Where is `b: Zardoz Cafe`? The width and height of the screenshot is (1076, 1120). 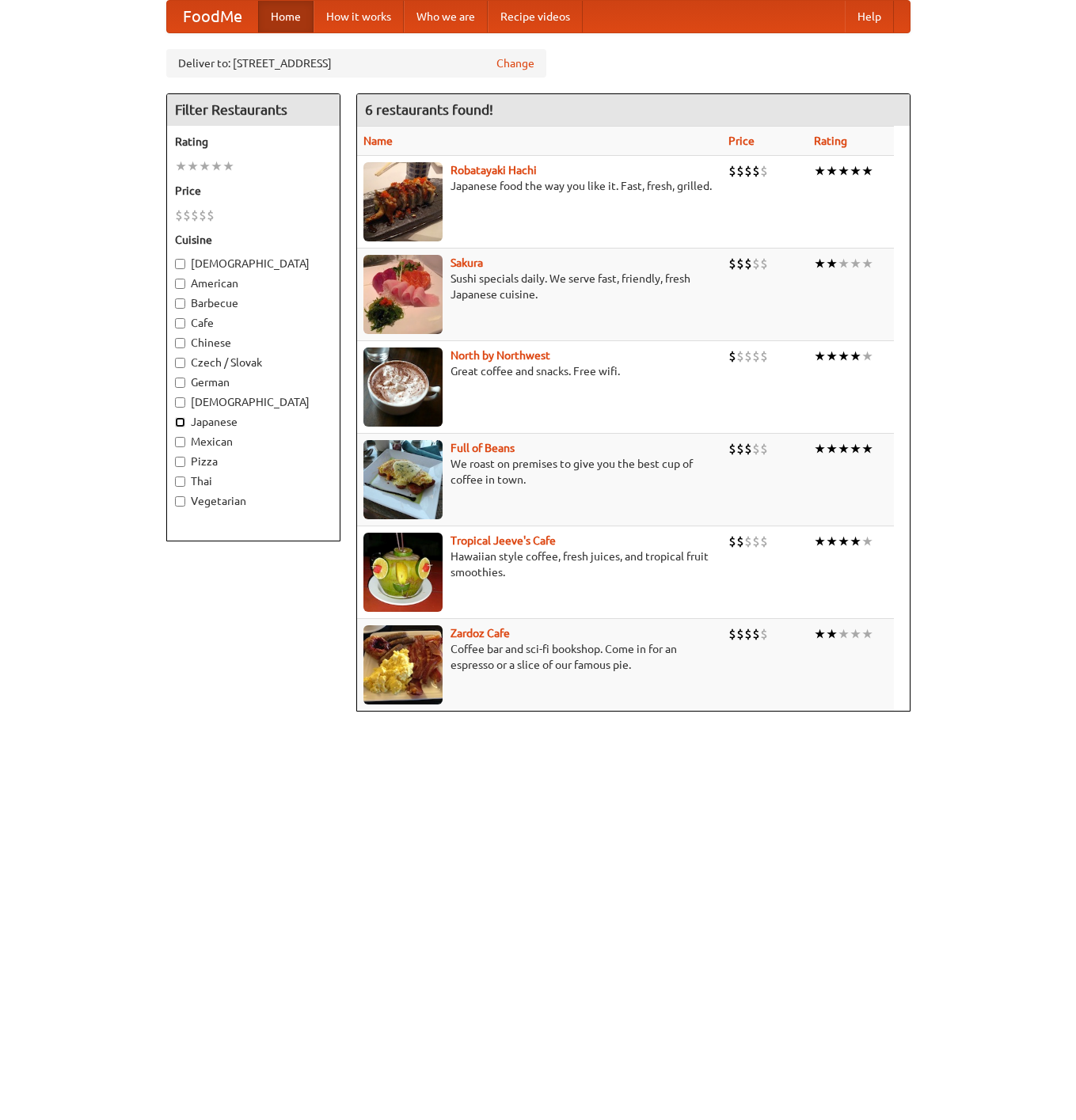
b: Zardoz Cafe is located at coordinates (480, 633).